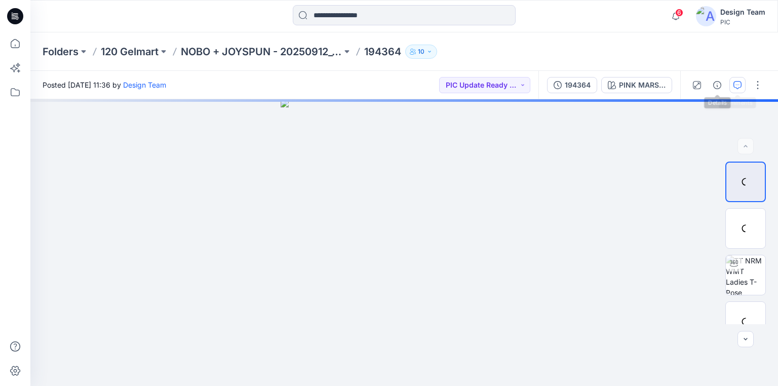 The image size is (778, 386). What do you see at coordinates (745, 275) in the screenshot?
I see `img: TT NRM WMT Ladies T-Pose` at bounding box center [745, 275].